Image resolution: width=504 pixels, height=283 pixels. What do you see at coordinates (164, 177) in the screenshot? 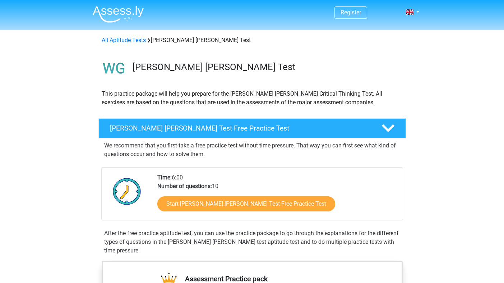
I see `b: Time:` at bounding box center [164, 177].